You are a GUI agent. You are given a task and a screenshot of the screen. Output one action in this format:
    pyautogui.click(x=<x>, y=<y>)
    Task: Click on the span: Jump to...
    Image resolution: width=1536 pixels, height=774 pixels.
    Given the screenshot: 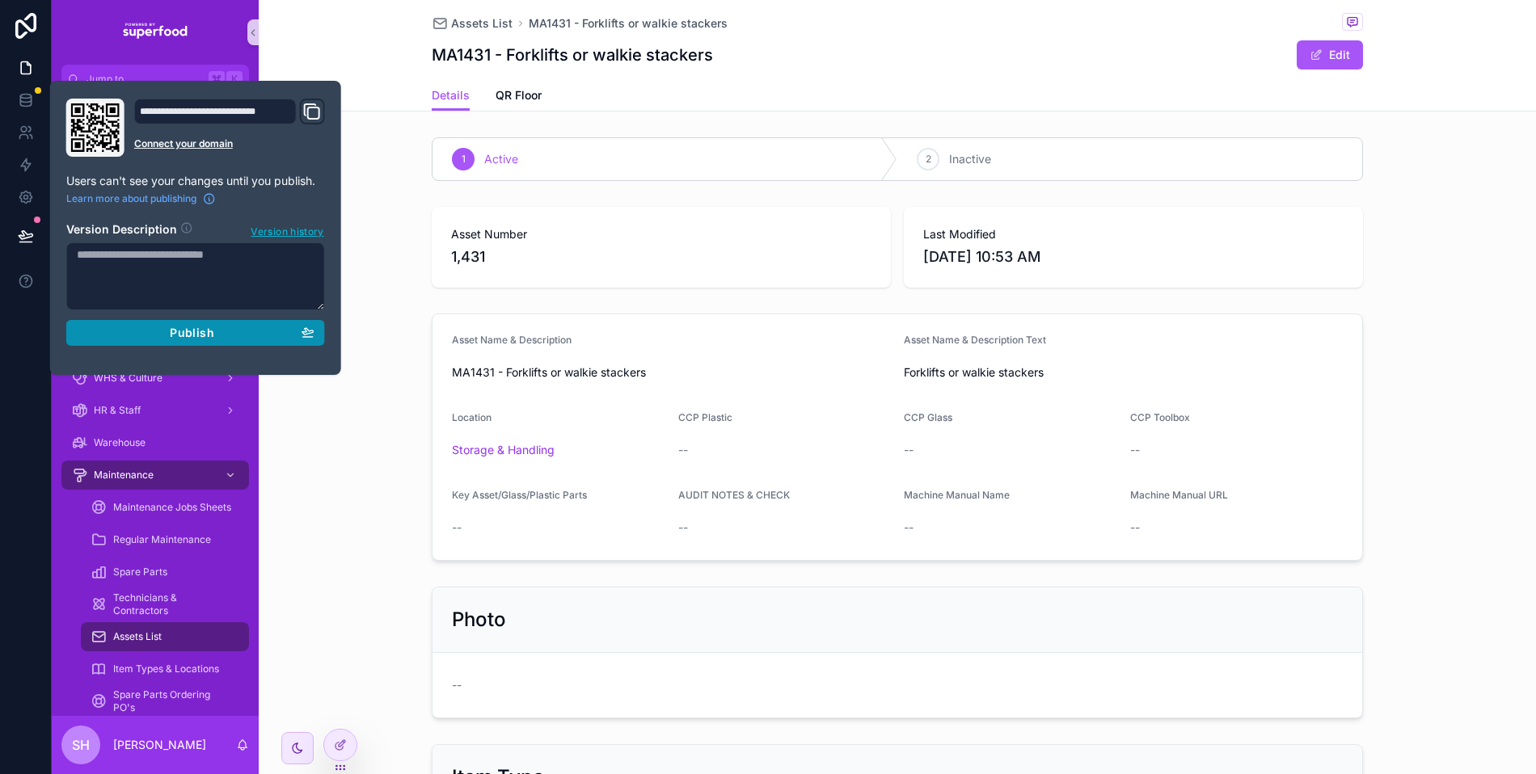 What is the action you would take?
    pyautogui.click(x=144, y=79)
    